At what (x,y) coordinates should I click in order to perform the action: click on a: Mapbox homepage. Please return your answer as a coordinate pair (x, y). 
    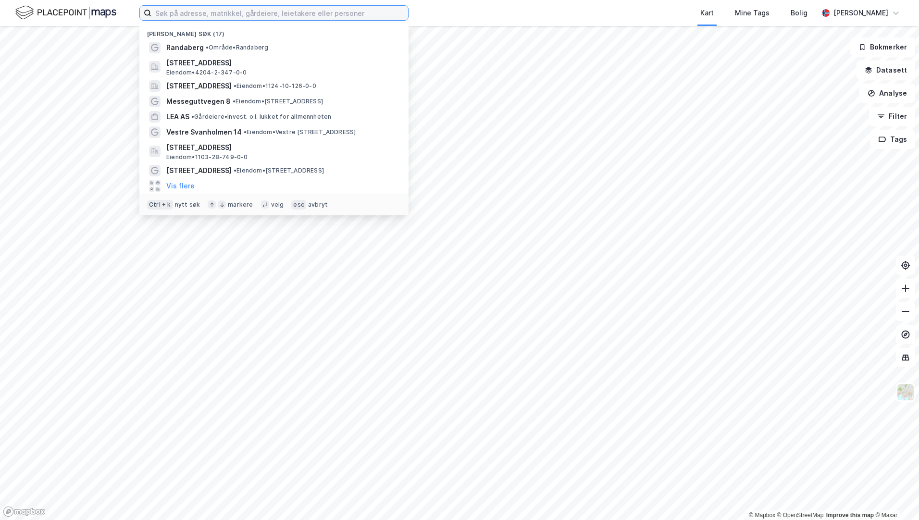
    Looking at the image, I should click on (24, 511).